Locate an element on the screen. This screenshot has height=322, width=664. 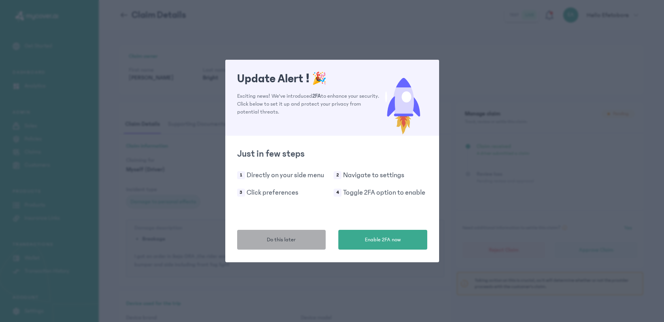
span: Do this later is located at coordinates (281, 240).